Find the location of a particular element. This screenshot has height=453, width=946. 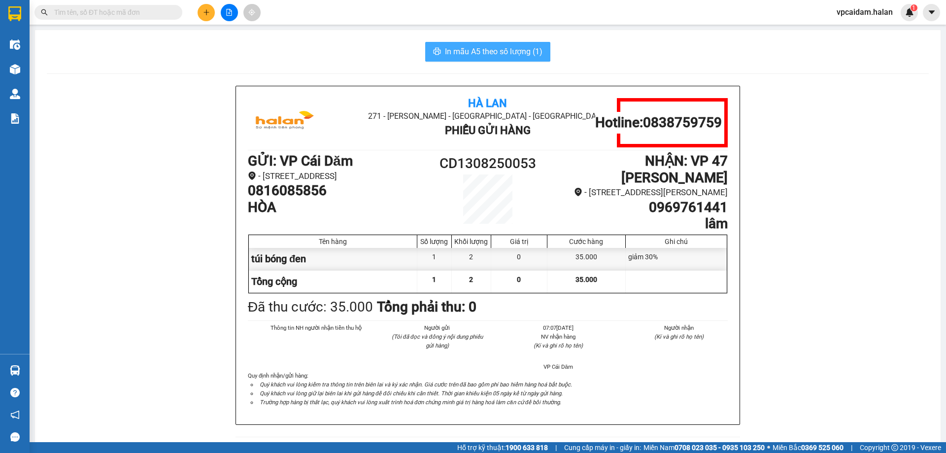

span: notification is located at coordinates (15, 414).